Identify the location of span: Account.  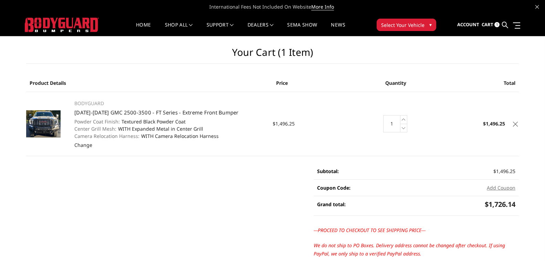
(468, 24).